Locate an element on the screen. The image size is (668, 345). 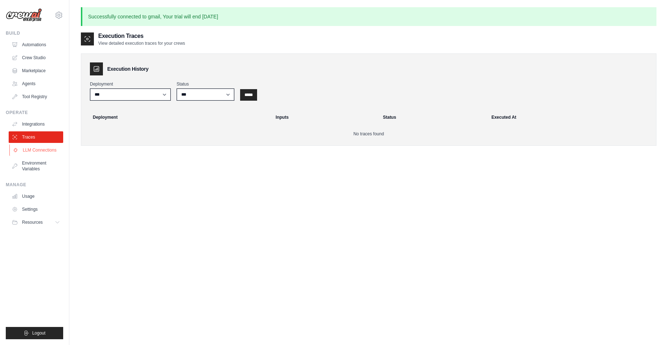
th: Executed At is located at coordinates (570, 117).